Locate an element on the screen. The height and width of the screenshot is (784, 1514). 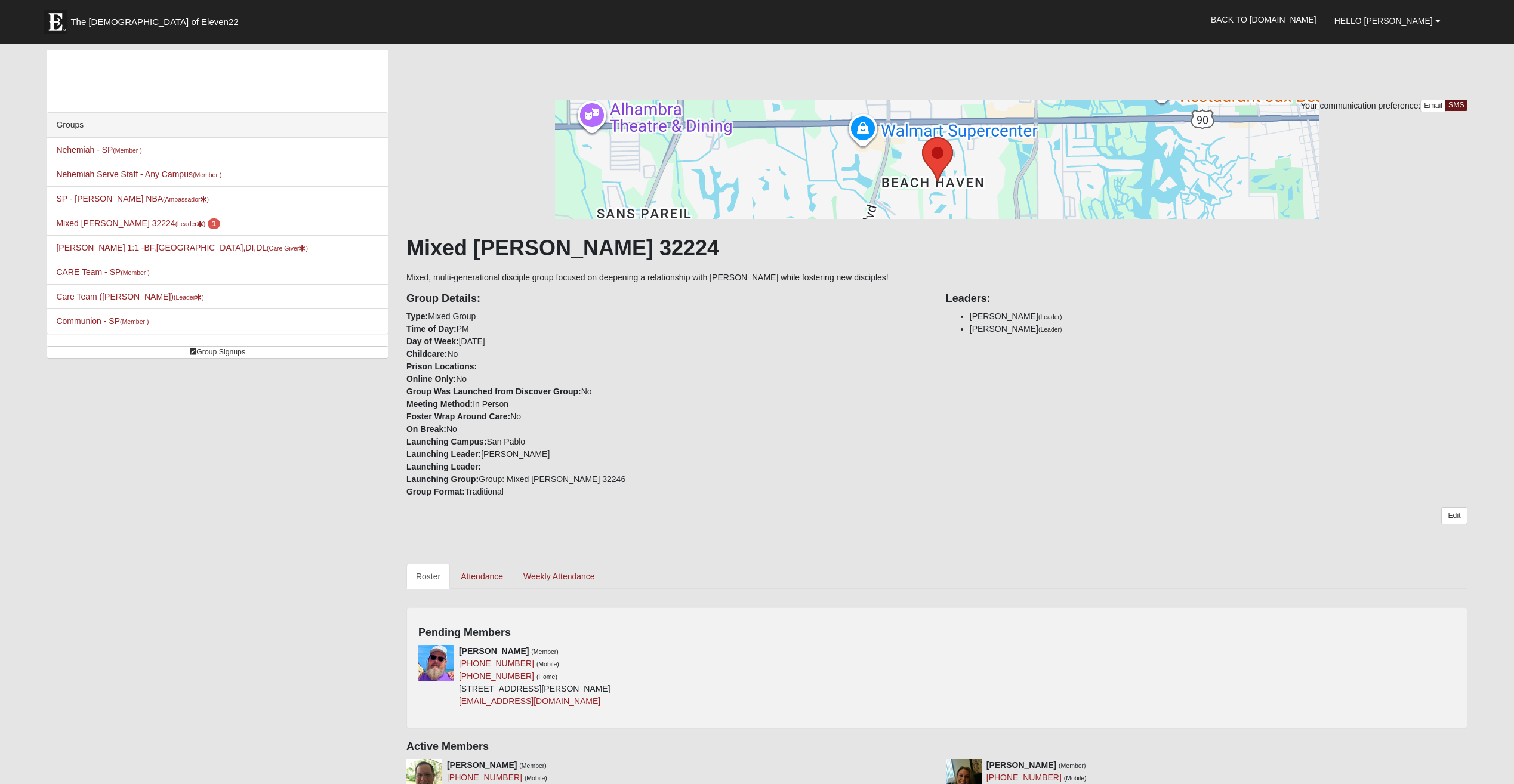
span: Your communication preference: is located at coordinates (1360, 106).